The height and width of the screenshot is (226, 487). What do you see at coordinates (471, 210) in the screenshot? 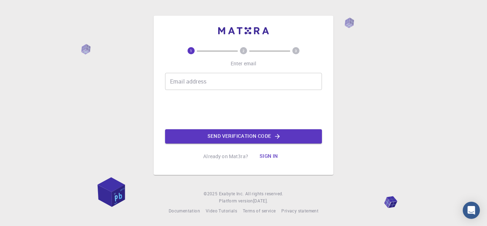
I see `div: Open Intercom Messenger` at bounding box center [471, 210].